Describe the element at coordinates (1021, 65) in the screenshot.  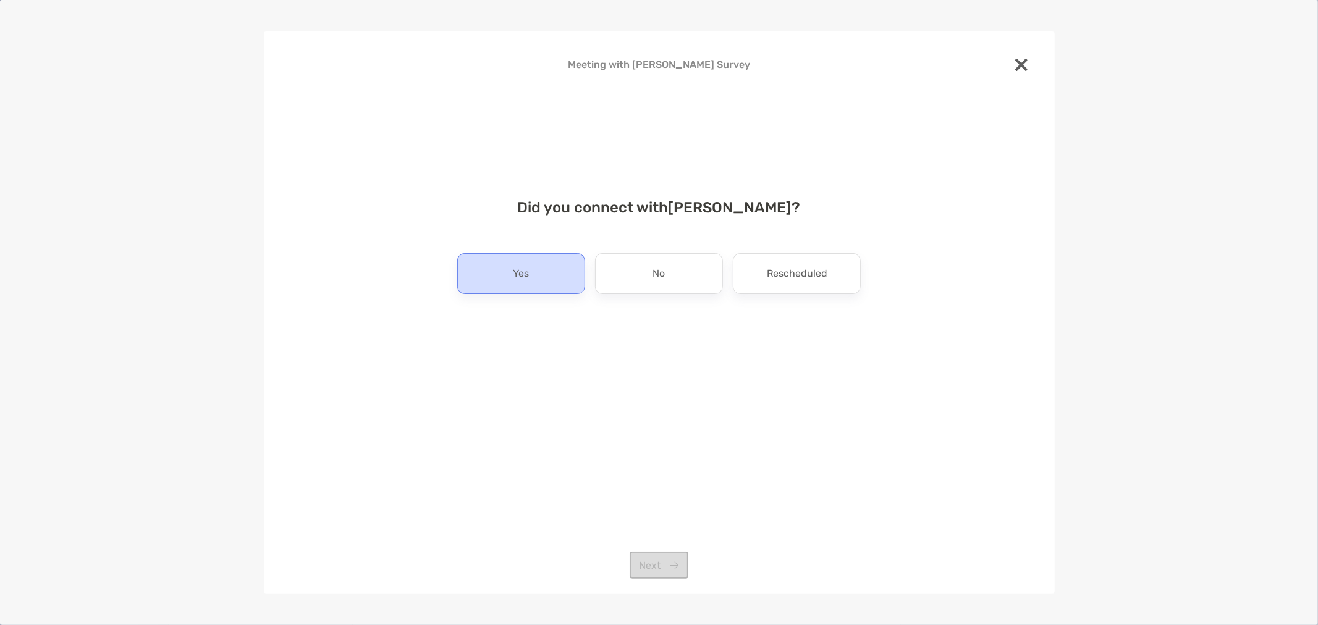
I see `img: close modal` at that location.